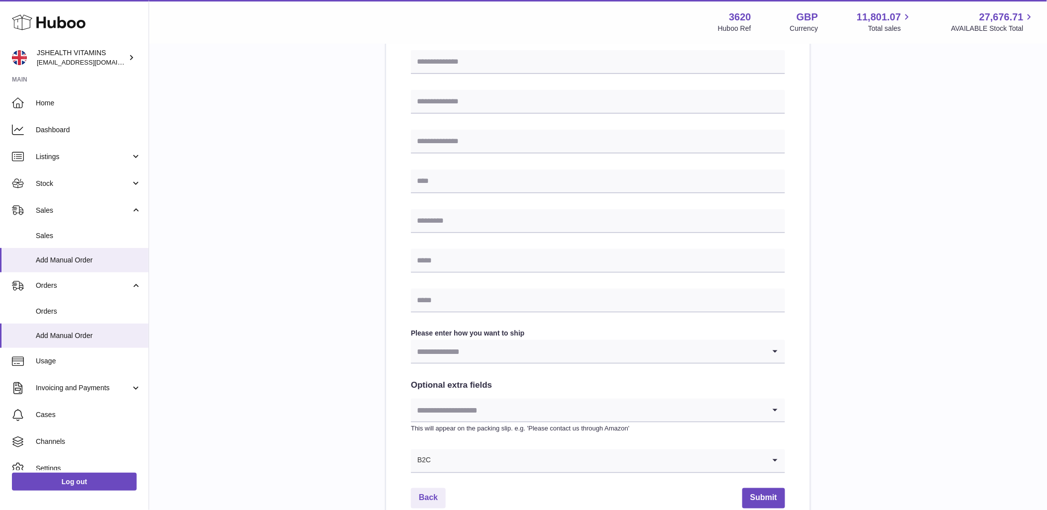 The width and height of the screenshot is (1047, 510). I want to click on div: Huboo Ref, so click(734, 28).